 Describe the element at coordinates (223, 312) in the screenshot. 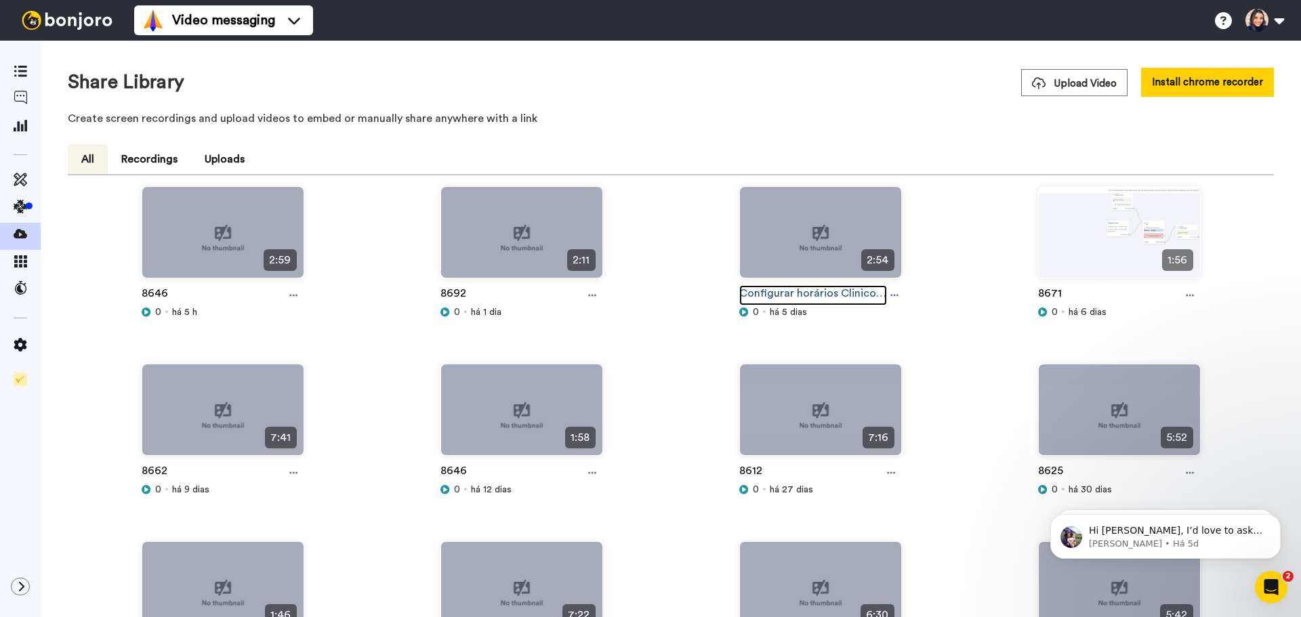

I see `div: há 5 h` at that location.